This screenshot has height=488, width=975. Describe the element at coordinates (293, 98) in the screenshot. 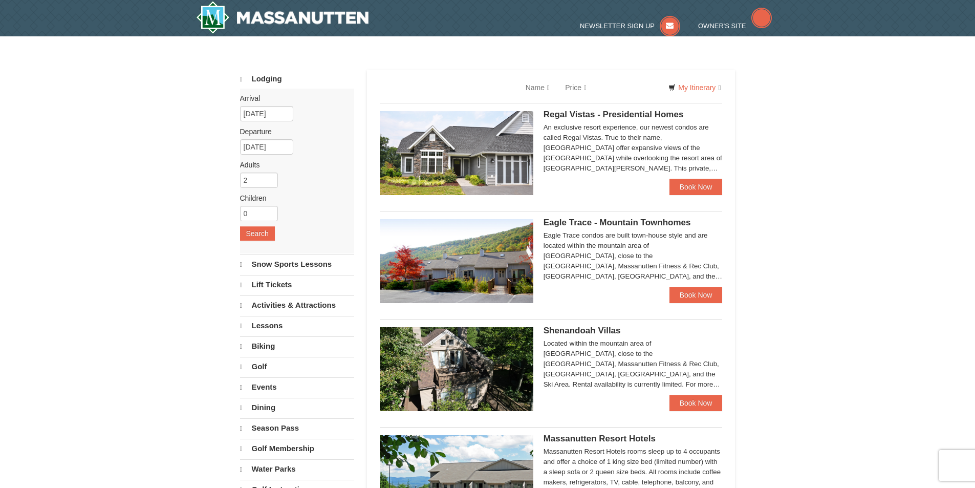

I see `label: Arrival` at that location.